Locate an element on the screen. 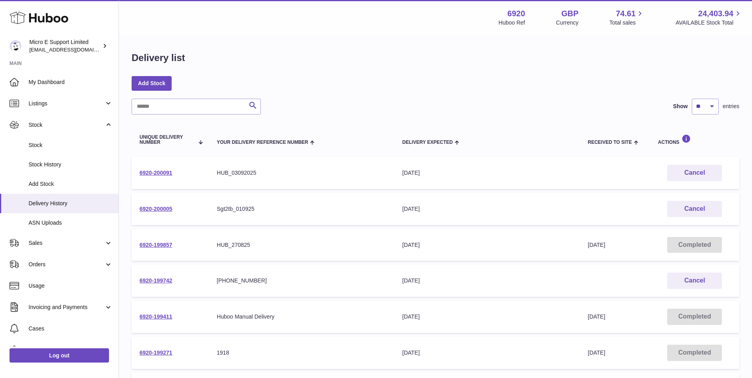 This screenshot has height=378, width=752. span: AVAILABLE Stock Total is located at coordinates (709, 23).